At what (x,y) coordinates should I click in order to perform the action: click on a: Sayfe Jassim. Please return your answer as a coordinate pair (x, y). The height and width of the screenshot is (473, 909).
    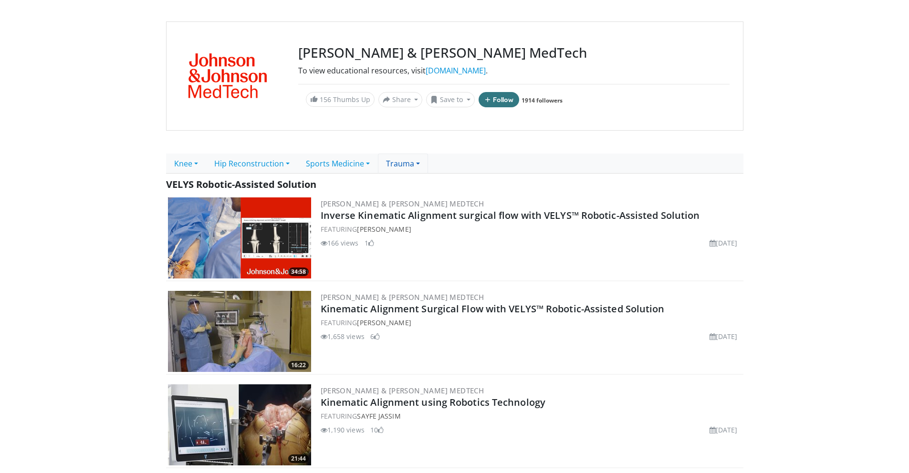
    Looking at the image, I should click on (378, 416).